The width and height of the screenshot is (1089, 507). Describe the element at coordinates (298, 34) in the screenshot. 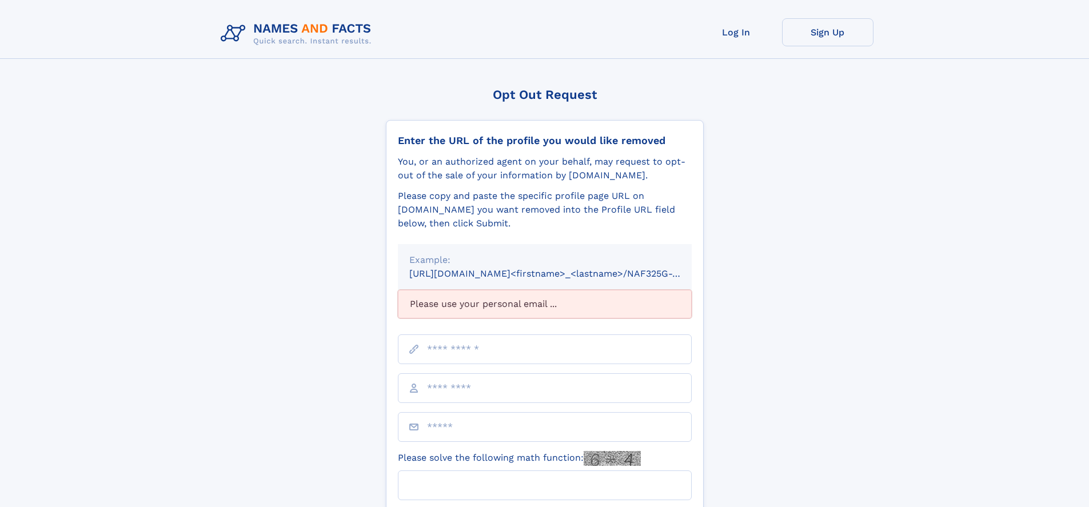

I see `img: Logo Names and Facts` at that location.